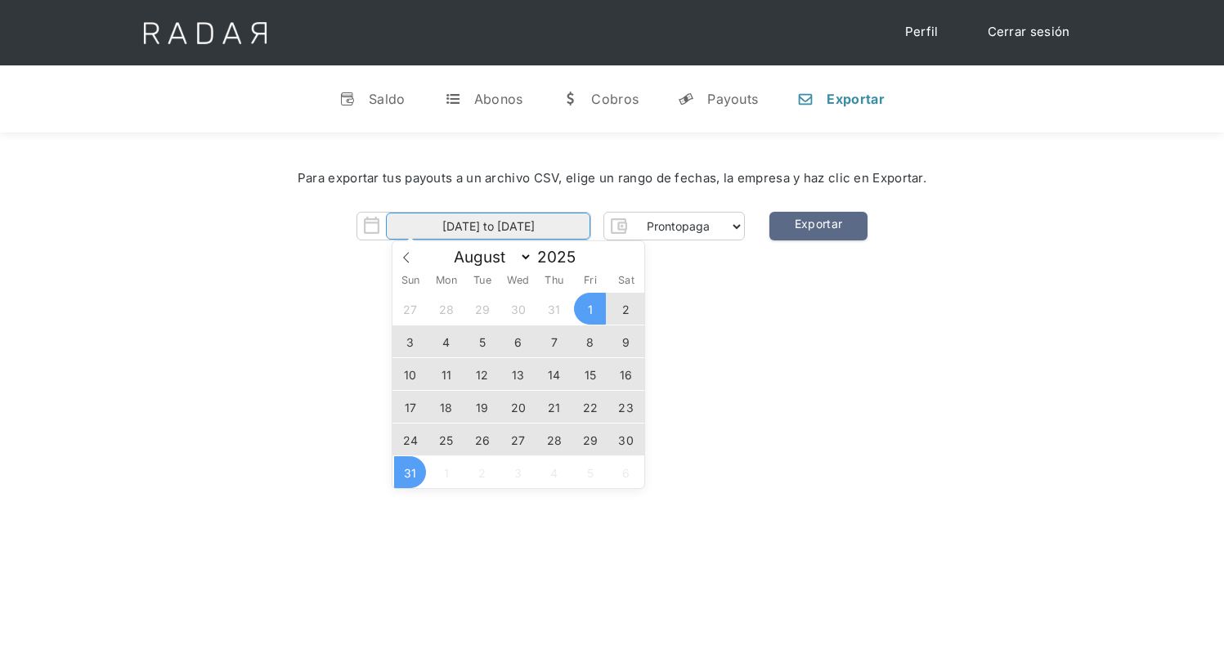  Describe the element at coordinates (626, 341) in the screenshot. I see `span: August 9, 2025` at that location.